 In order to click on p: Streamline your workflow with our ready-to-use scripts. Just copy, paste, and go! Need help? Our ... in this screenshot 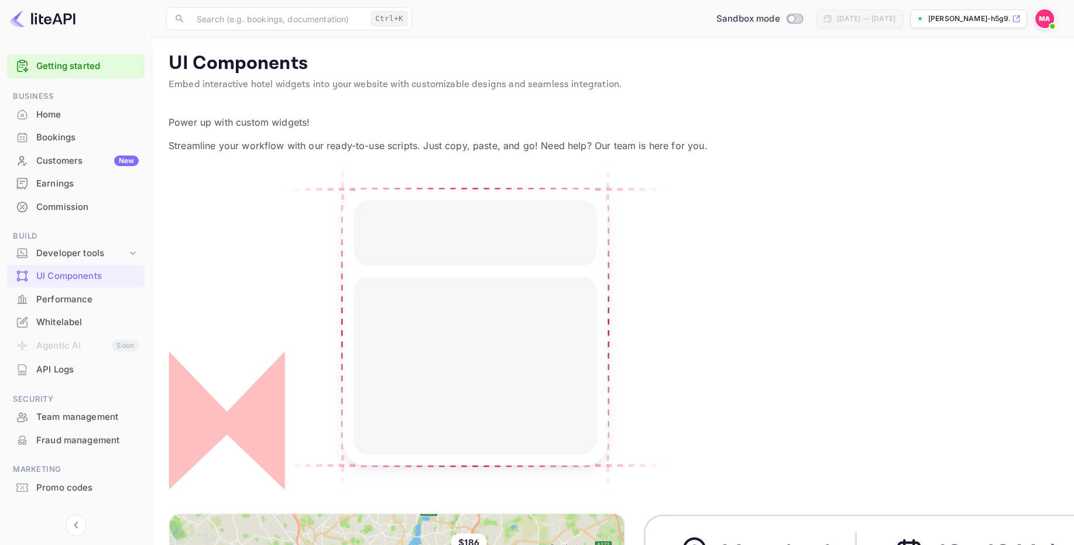, I will do `click(613, 146)`.